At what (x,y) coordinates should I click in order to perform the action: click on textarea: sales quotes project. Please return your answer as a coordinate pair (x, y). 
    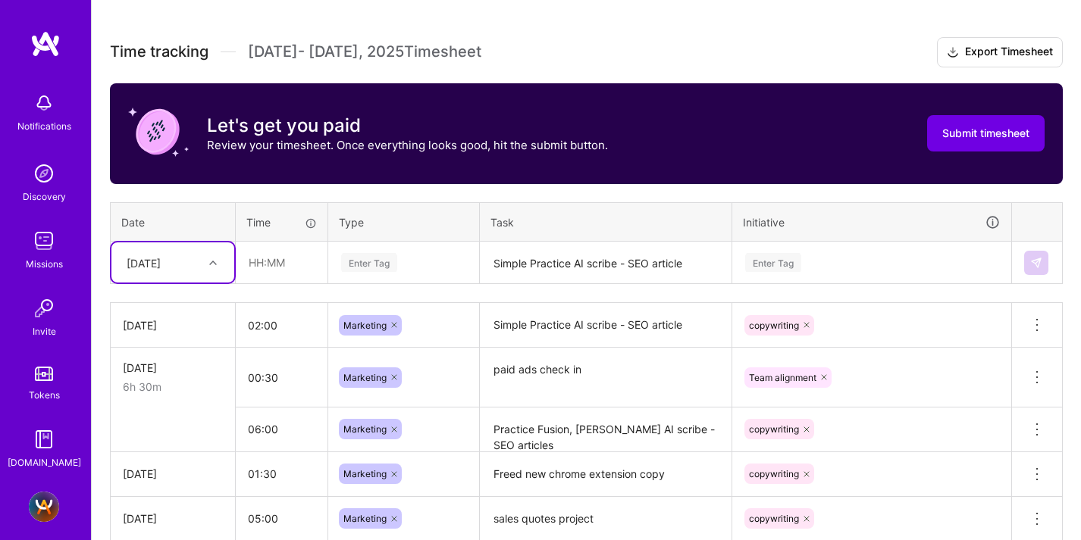
    Looking at the image, I should click on (606, 519).